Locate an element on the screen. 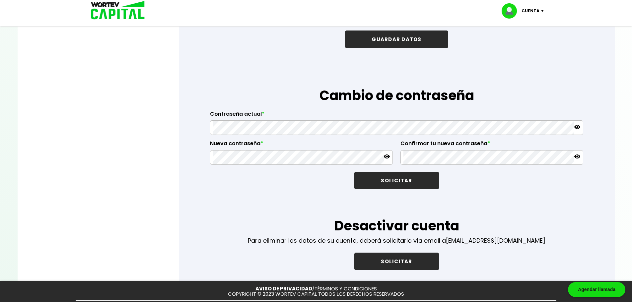 The image size is (632, 302). div: Agendar llamada is located at coordinates (596, 289).